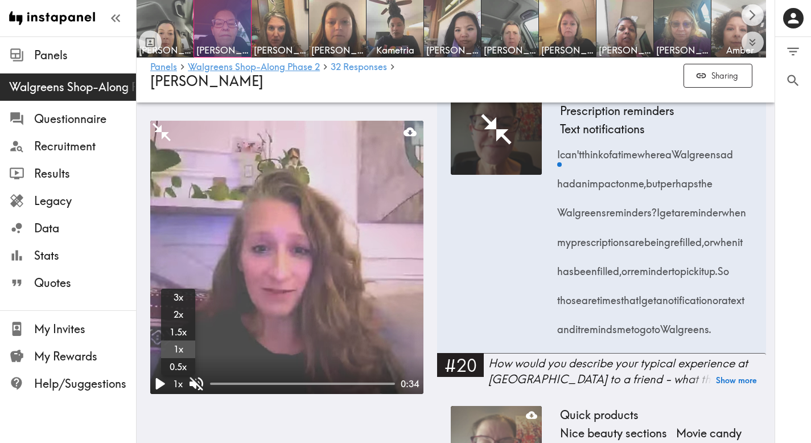 The image size is (811, 443). Describe the element at coordinates (657, 237) in the screenshot. I see `span: being` at that location.